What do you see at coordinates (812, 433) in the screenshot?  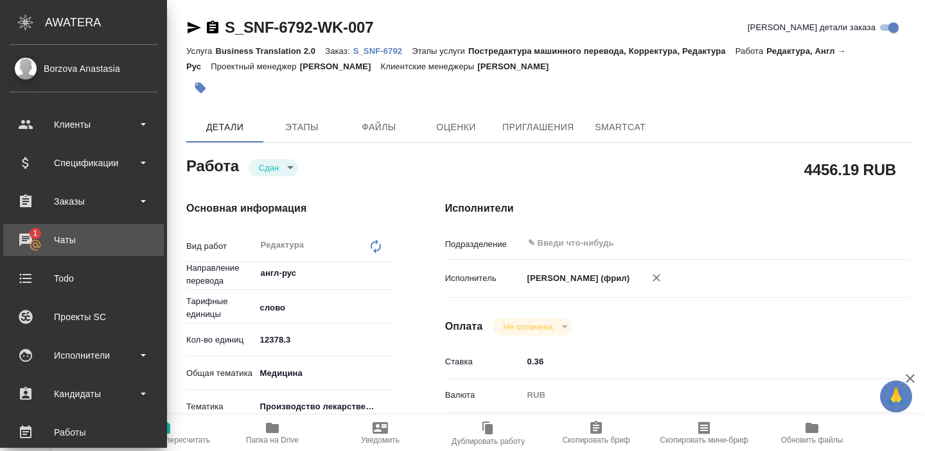 I see `button: Обновить файлы` at bounding box center [812, 433].